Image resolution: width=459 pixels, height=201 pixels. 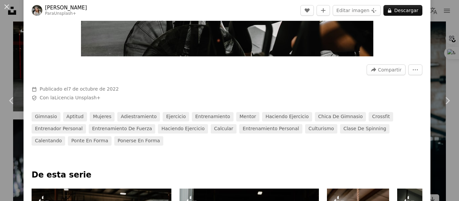 I want to click on a: Unsplash+, so click(x=65, y=13).